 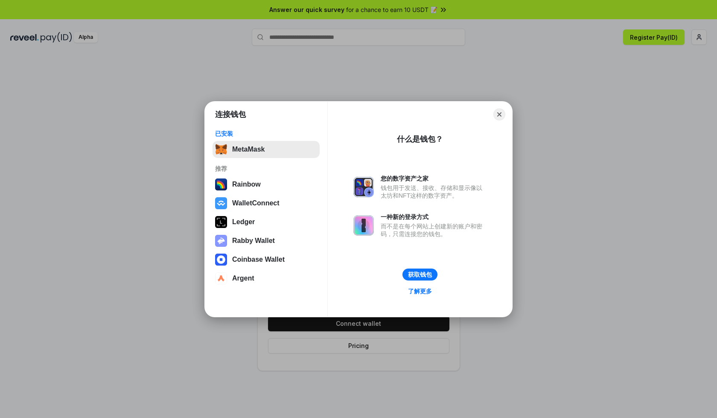 What do you see at coordinates (221, 184) in the screenshot?
I see `img: svg+xml,%3Csvg%20width%3D%22120%22%20height%3D%22120%22%20viewBox%3D%220%200%20120%20120%22%20fil...` at bounding box center [221, 184].